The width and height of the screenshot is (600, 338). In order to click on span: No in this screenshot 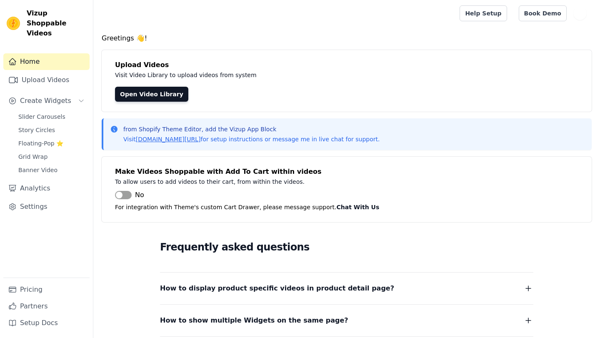, I will do `click(140, 195)`.